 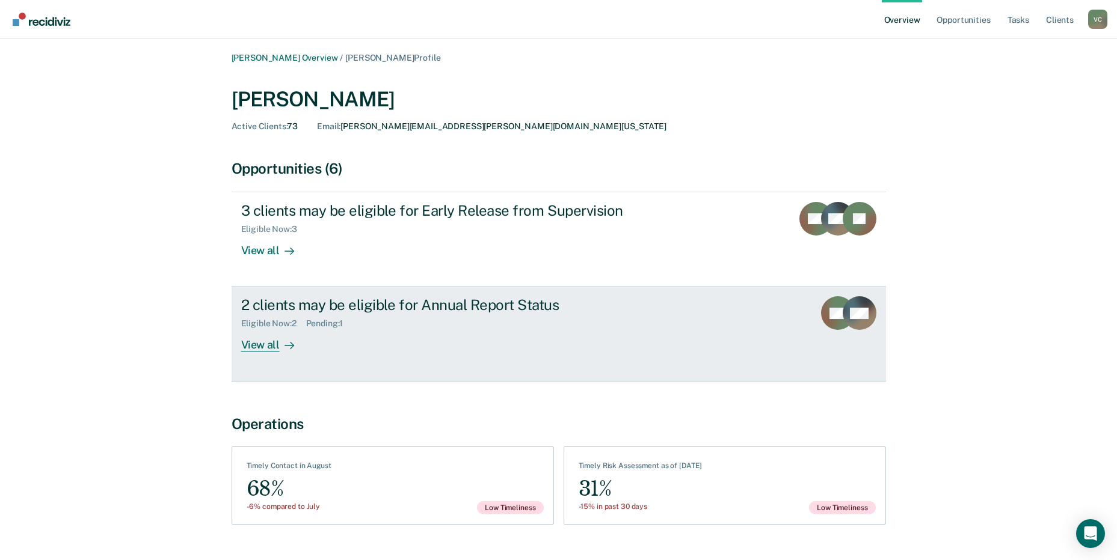 What do you see at coordinates (274, 324) in the screenshot?
I see `div: Eligible Now : 2` at bounding box center [274, 324].